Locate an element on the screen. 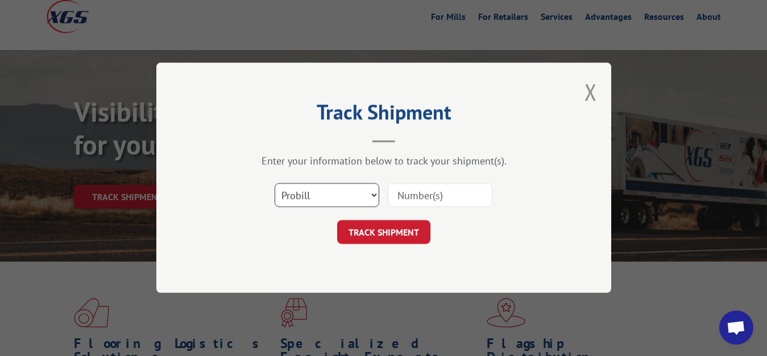 Image resolution: width=767 pixels, height=356 pixels. div: Enter your information below to track your shipment(s). is located at coordinates (384, 161).